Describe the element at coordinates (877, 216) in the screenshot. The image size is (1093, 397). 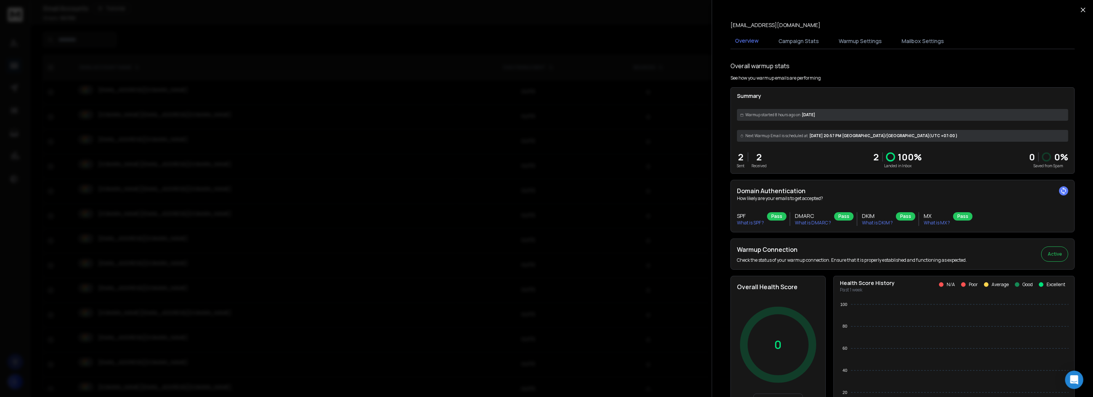
I see `h3: DKIM` at that location.